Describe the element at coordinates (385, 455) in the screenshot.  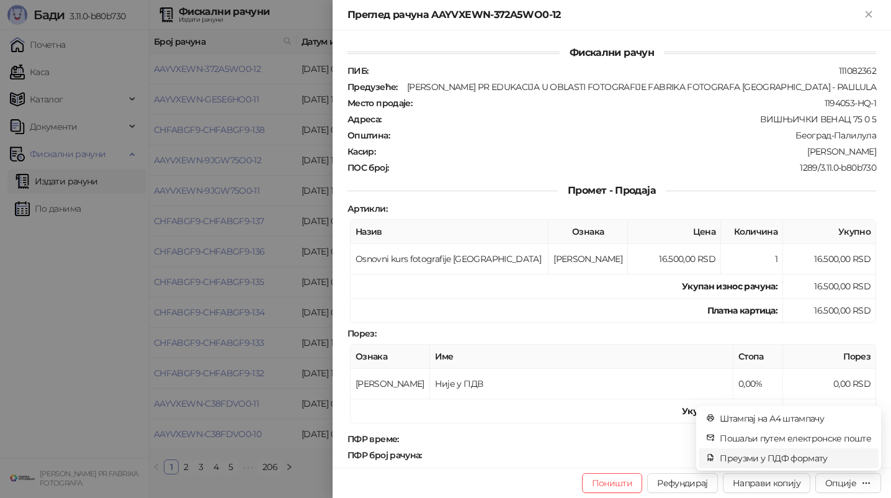
I see `strong: ПФР број рачуна :` at that location.